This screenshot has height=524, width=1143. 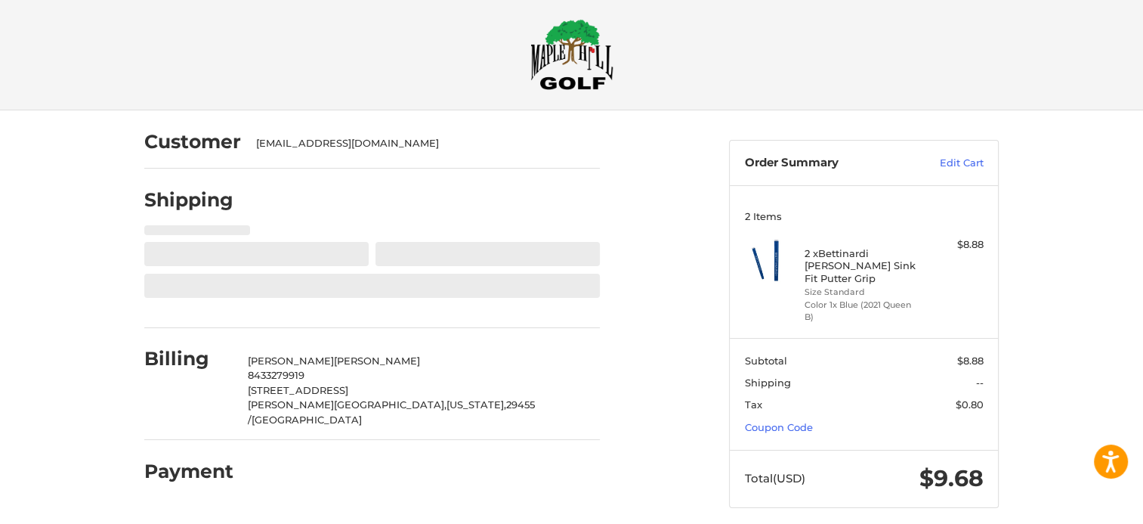 What do you see at coordinates (862, 311) in the screenshot?
I see `li: Color 1x Blue (2021 Queen B)` at bounding box center [862, 311].